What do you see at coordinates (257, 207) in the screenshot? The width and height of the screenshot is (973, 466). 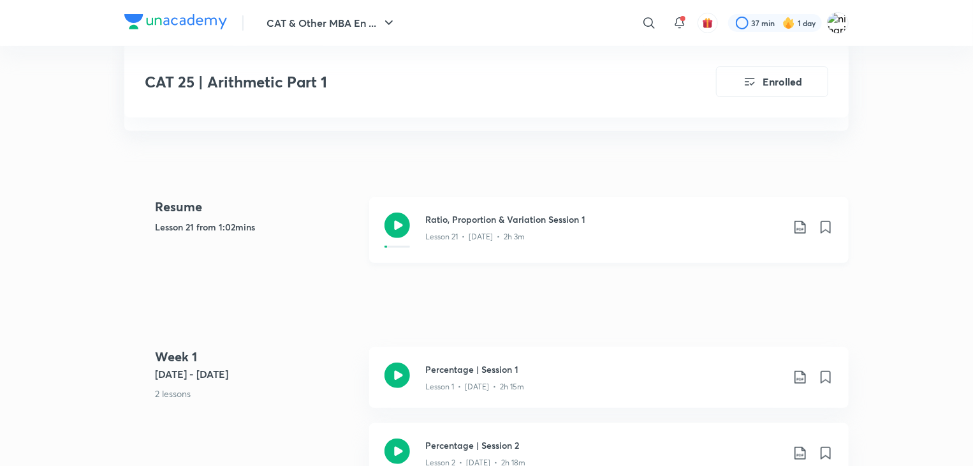 I see `h4: Resume` at bounding box center [257, 207].